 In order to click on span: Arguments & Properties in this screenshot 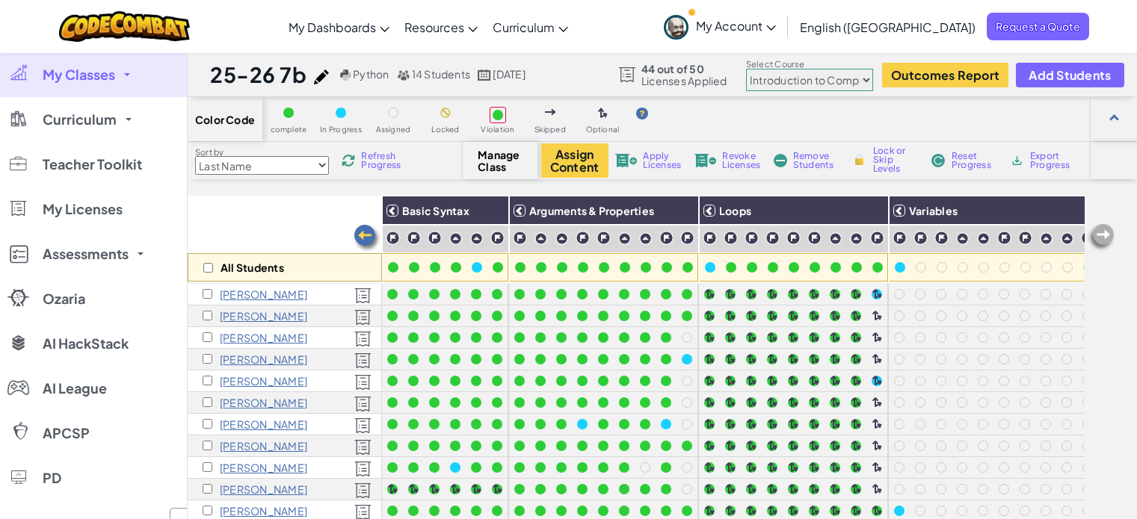, I will do `click(591, 211)`.